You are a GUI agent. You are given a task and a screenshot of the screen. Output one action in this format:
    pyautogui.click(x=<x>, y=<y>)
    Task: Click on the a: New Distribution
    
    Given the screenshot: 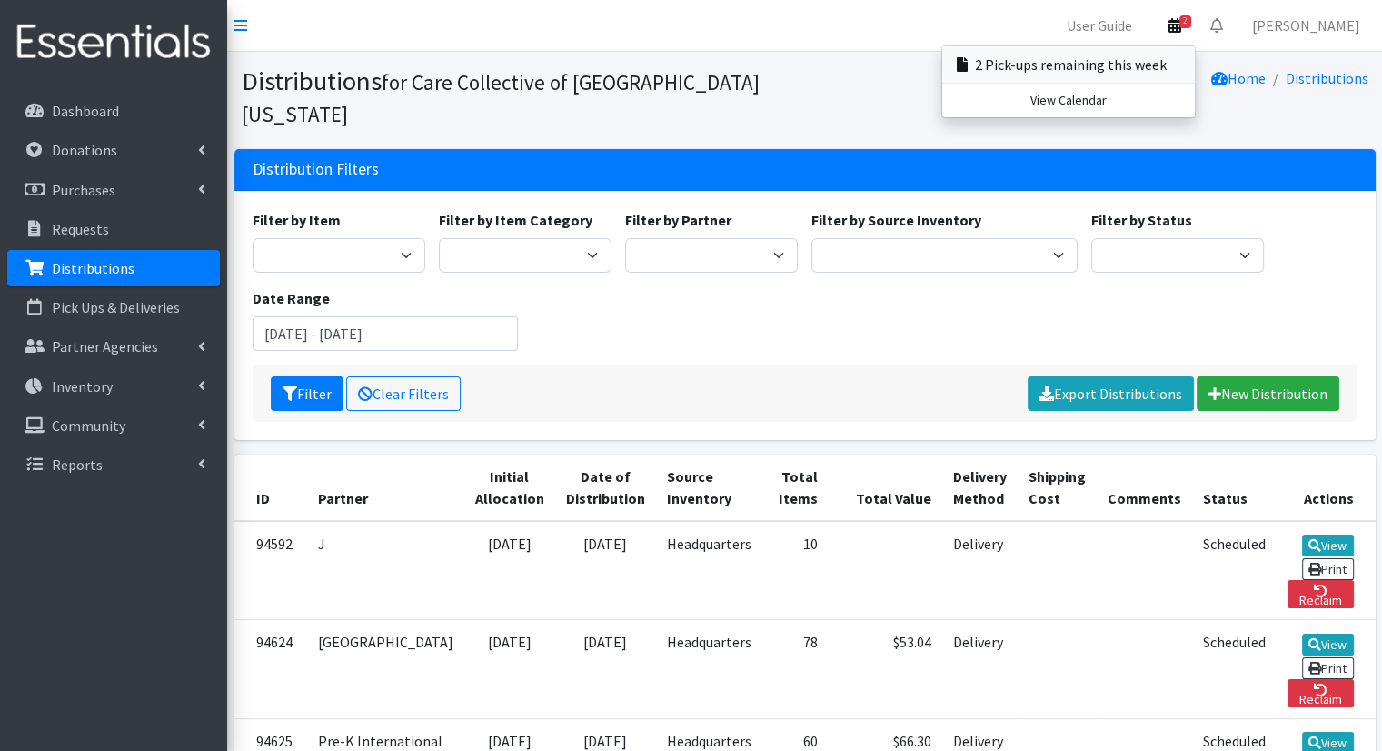 What is the action you would take?
    pyautogui.click(x=1268, y=394)
    